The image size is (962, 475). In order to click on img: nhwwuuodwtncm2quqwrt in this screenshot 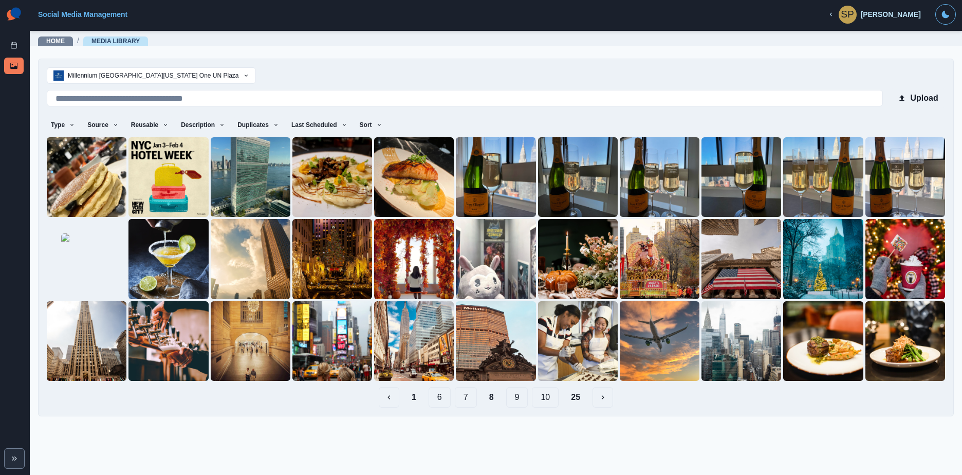, I will do `click(741, 177)`.